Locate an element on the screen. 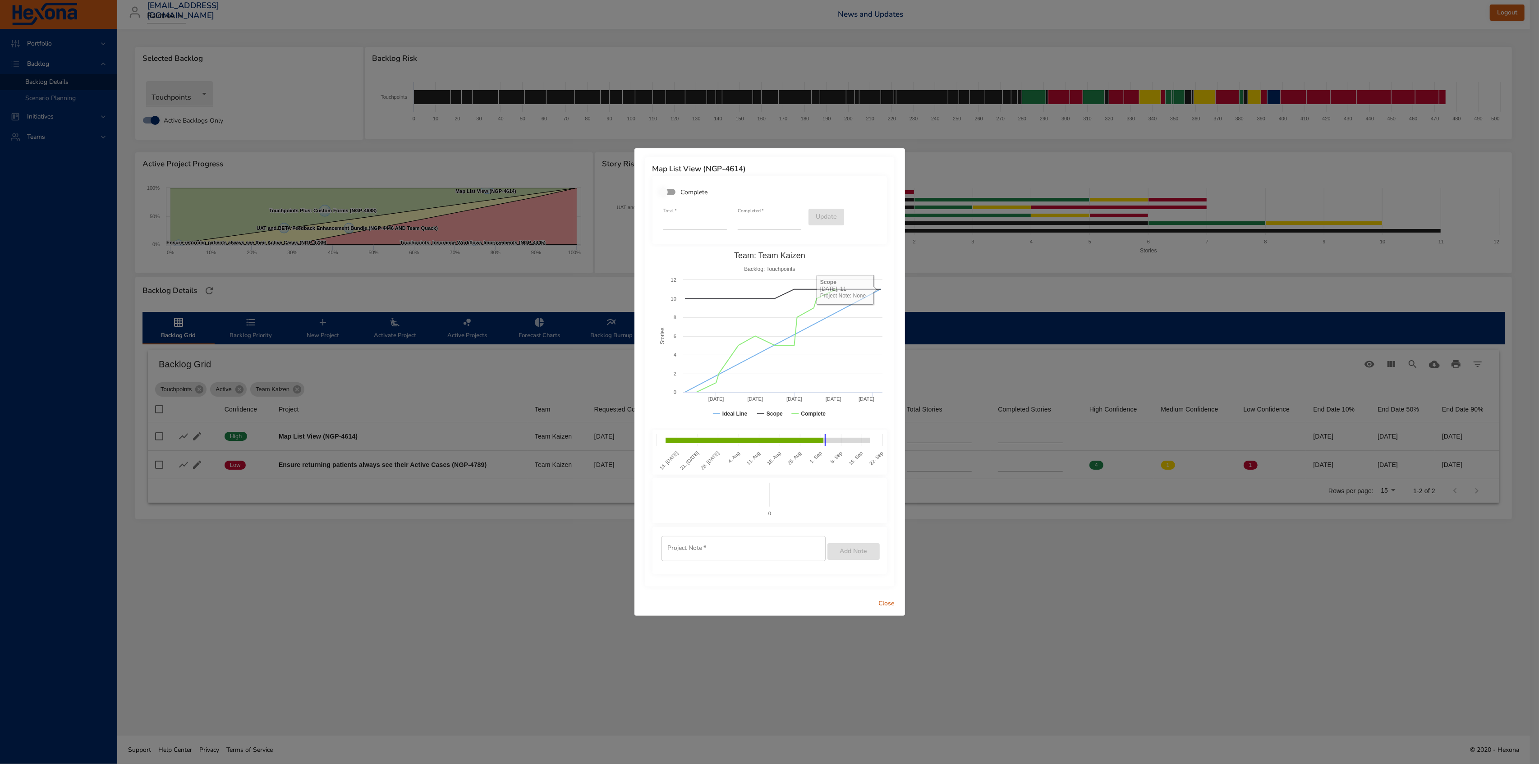 The height and width of the screenshot is (764, 1539). text: 4 is located at coordinates (674, 355).